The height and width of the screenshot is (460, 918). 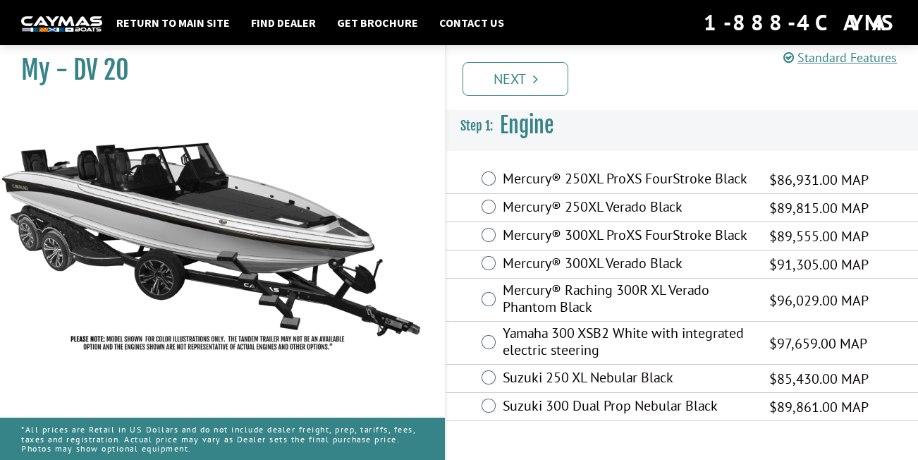 What do you see at coordinates (472, 23) in the screenshot?
I see `a: Contact Us` at bounding box center [472, 23].